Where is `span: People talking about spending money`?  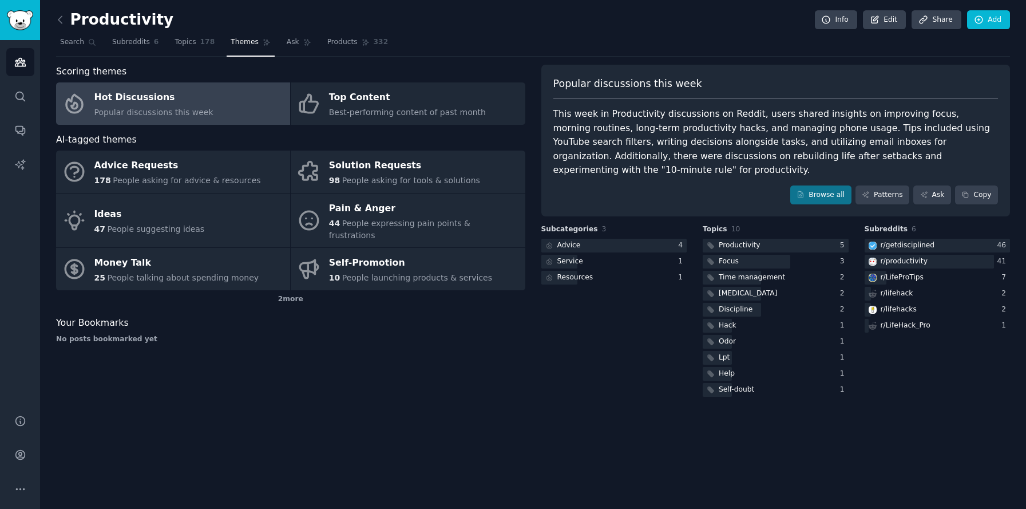
span: People talking about spending money is located at coordinates (183, 278).